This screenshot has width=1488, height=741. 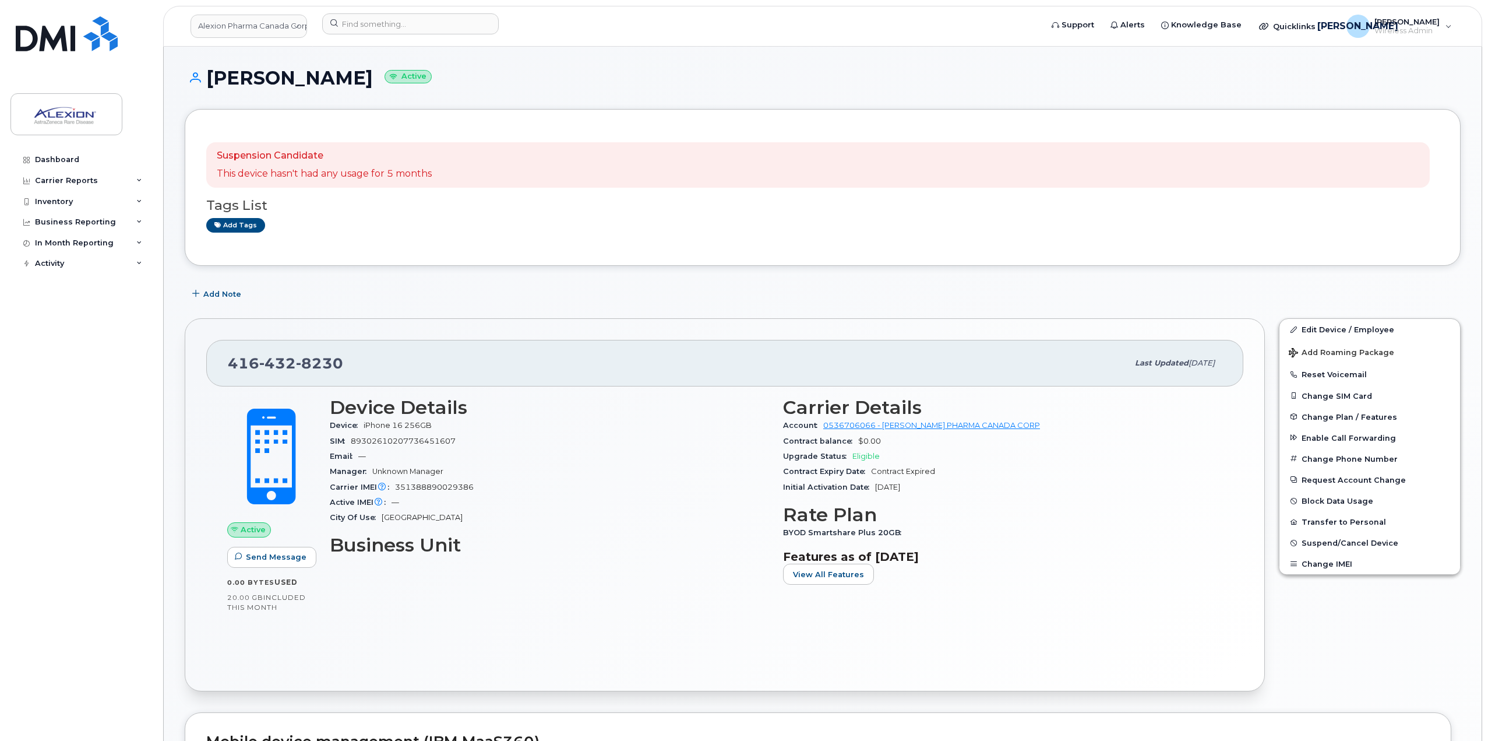 What do you see at coordinates (266, 602) in the screenshot?
I see `span: included this month` at bounding box center [266, 602].